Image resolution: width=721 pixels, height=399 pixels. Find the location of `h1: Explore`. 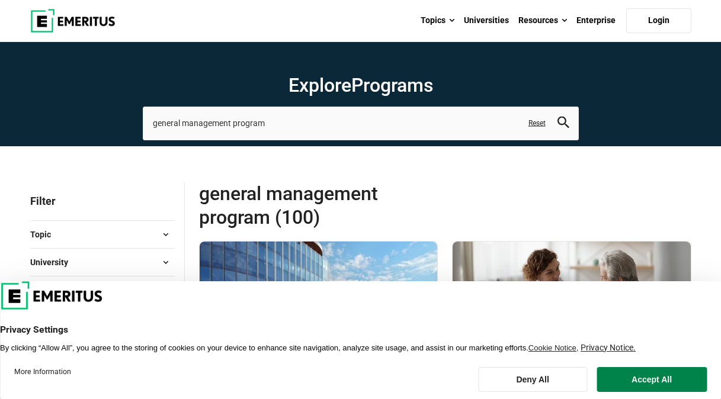

h1: Explore is located at coordinates (361, 85).